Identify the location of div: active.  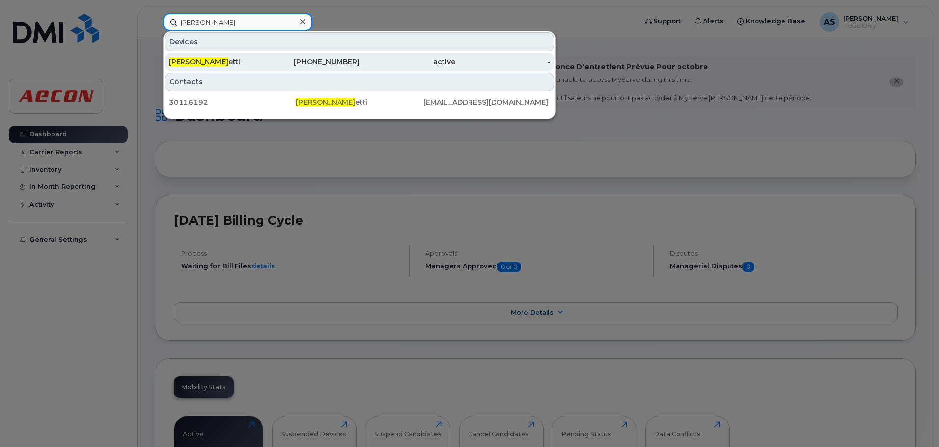
(407, 62).